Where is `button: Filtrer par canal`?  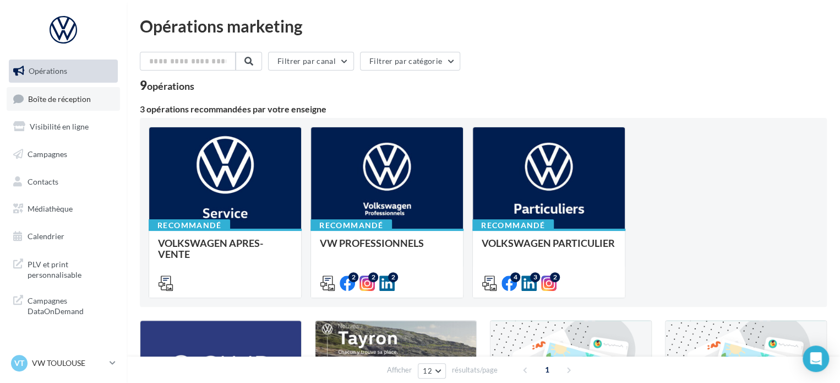 button: Filtrer par canal is located at coordinates (311, 61).